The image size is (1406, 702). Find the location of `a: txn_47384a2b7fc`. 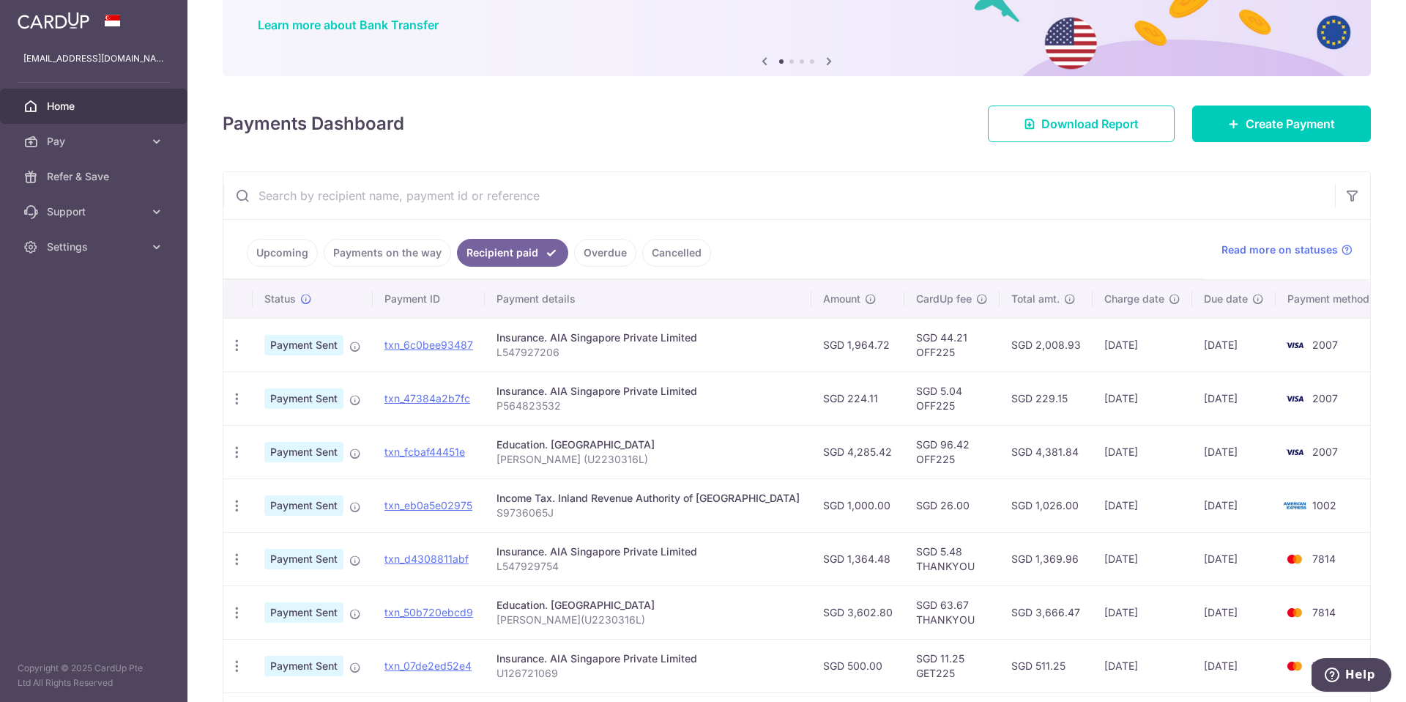

a: txn_47384a2b7fc is located at coordinates (427, 398).